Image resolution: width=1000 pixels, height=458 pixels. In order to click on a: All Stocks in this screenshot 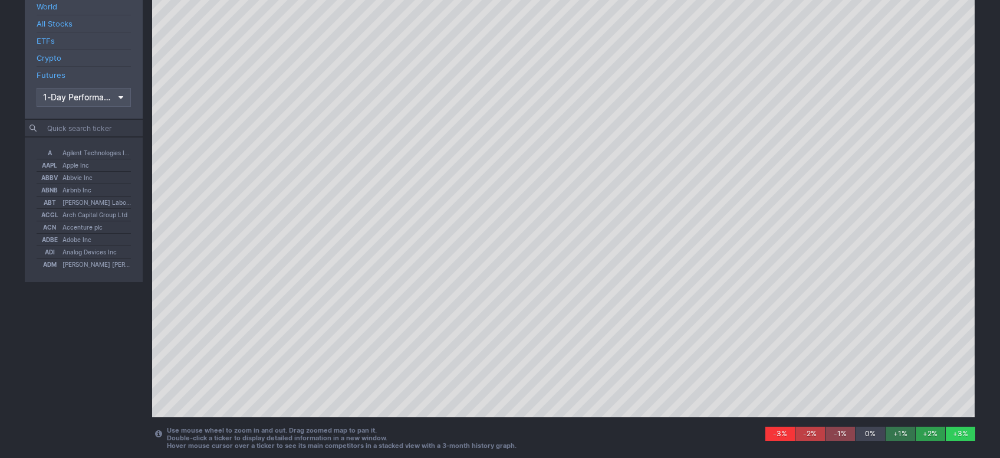, I will do `click(84, 24)`.